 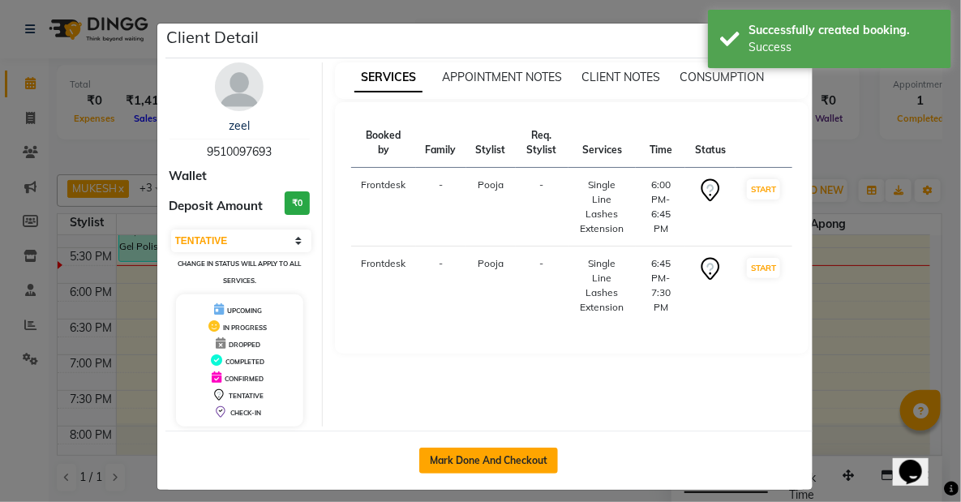 I want to click on th: Status, so click(x=710, y=143).